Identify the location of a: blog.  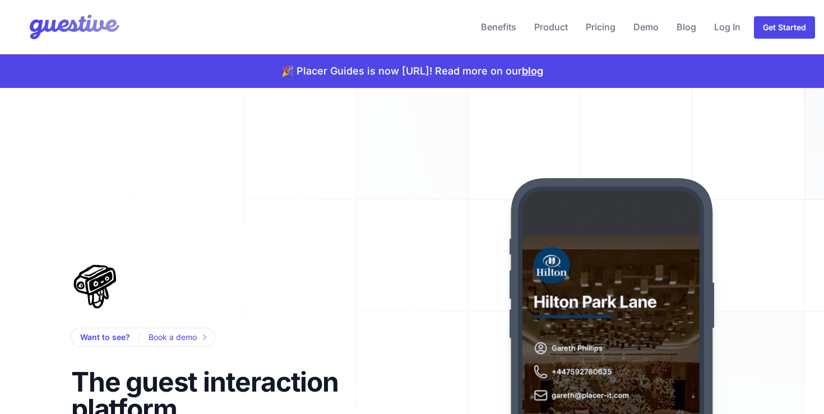
(533, 71).